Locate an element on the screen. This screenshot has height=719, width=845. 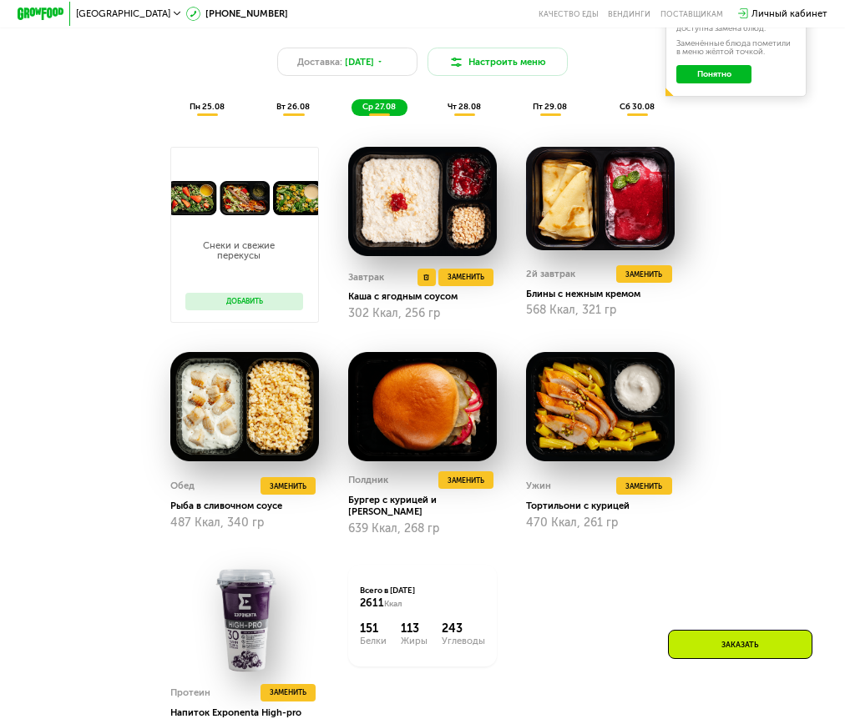
span: пт 29.08 is located at coordinates (549, 107).